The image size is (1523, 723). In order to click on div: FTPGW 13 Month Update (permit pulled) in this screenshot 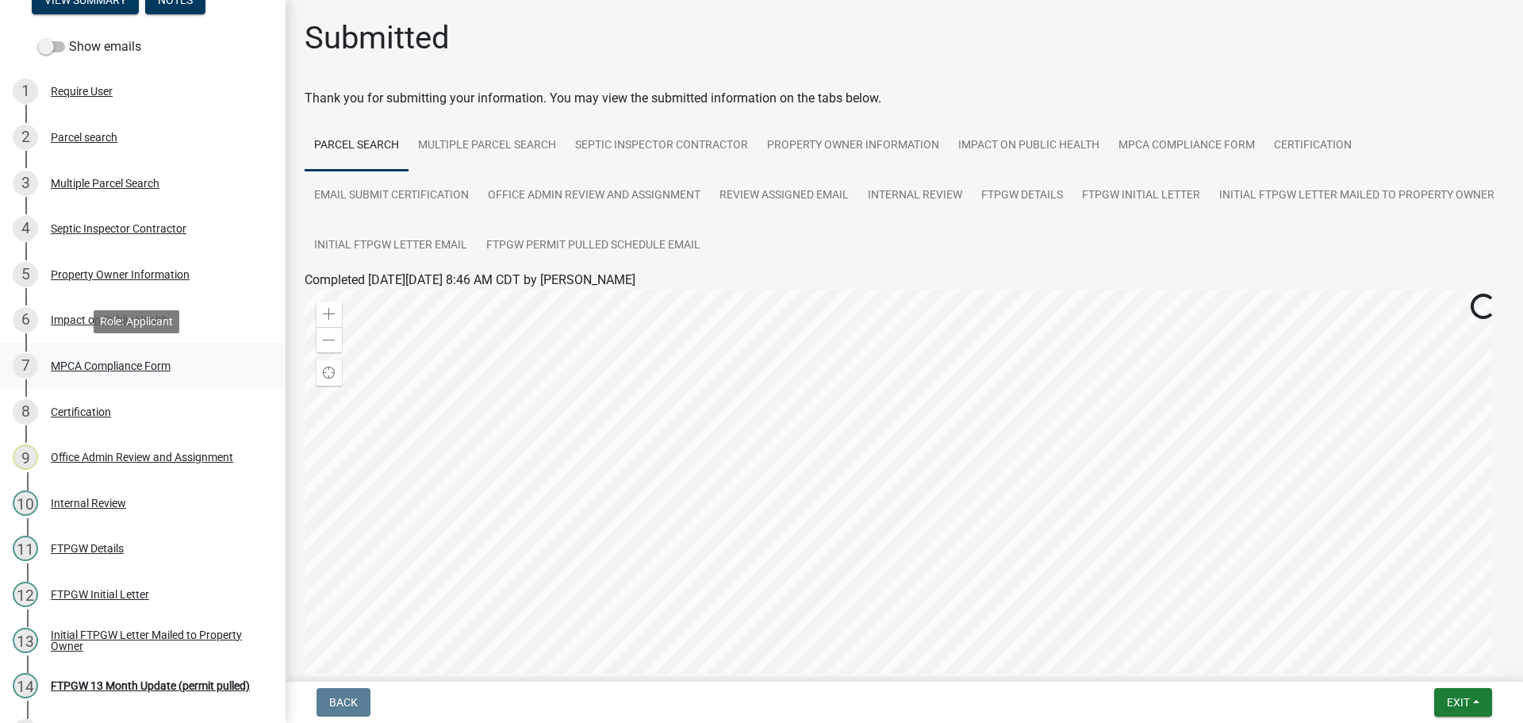, I will do `click(150, 685)`.